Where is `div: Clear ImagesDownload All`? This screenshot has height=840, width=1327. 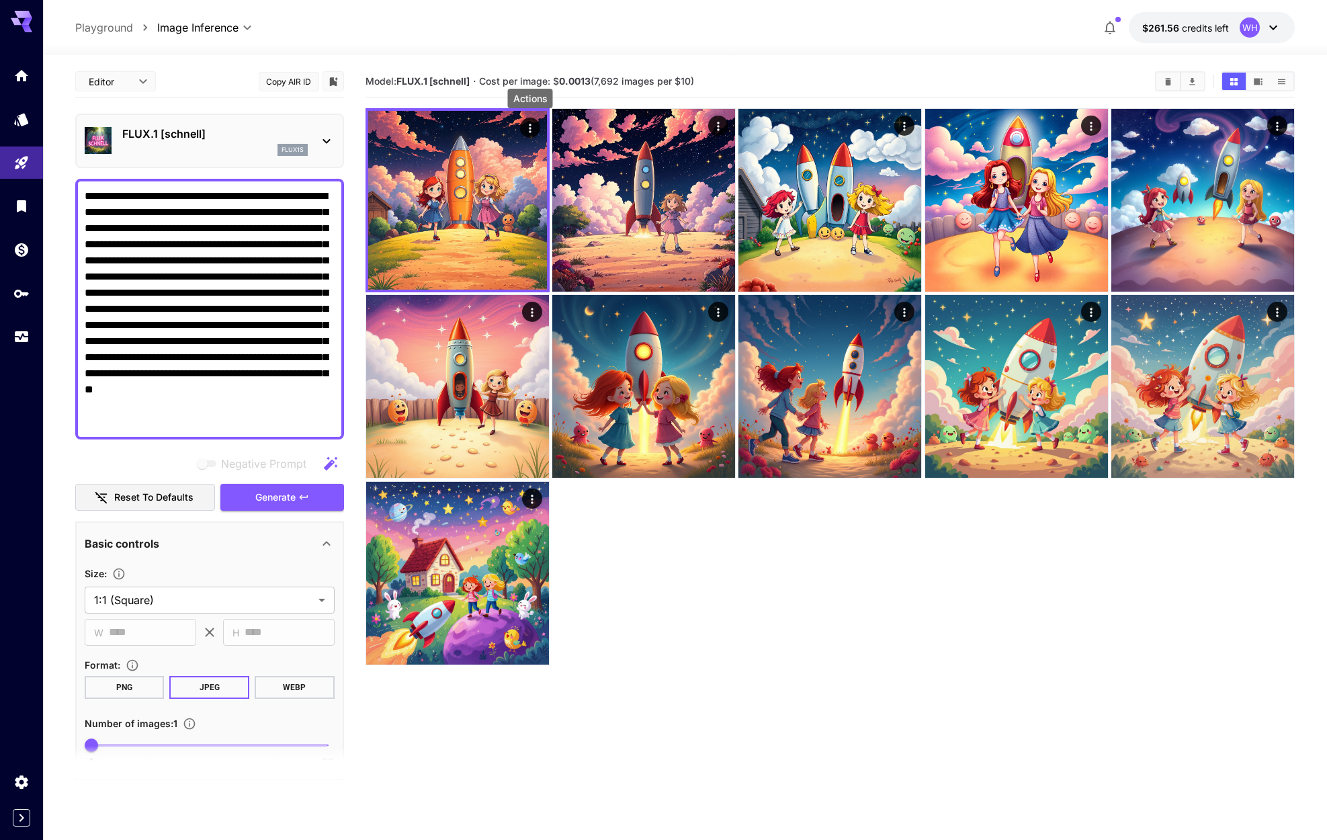
div: Clear ImagesDownload All is located at coordinates (1180, 81).